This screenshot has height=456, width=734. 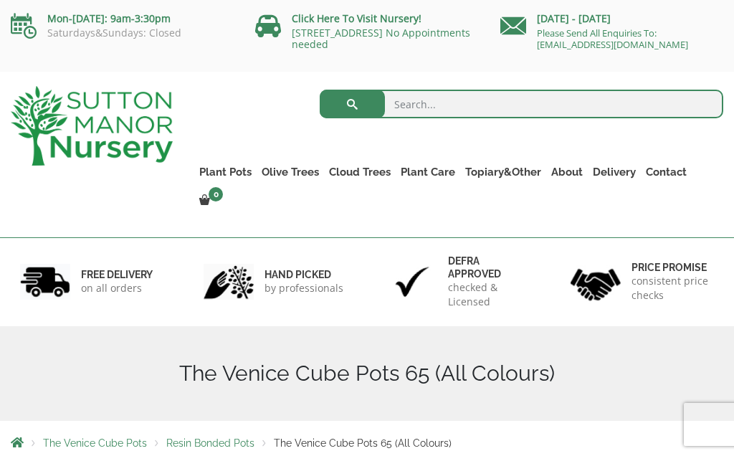 I want to click on p: consistent price checks, so click(x=672, y=288).